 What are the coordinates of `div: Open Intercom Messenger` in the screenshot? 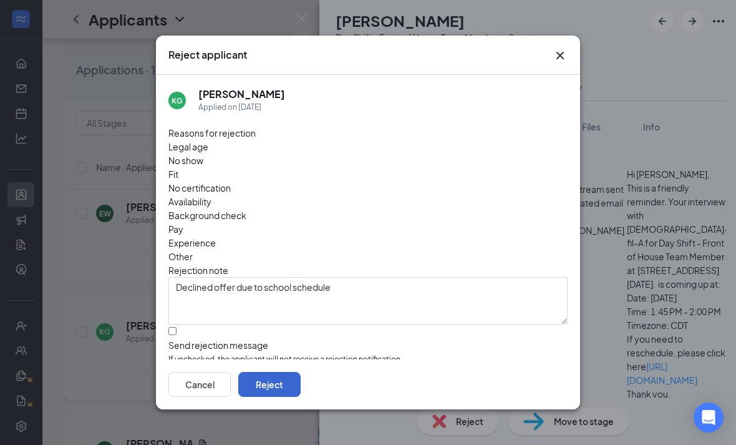 It's located at (708, 417).